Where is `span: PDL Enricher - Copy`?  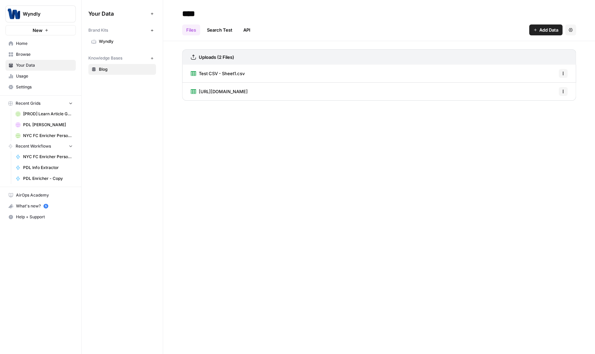
span: PDL Enricher - Copy is located at coordinates (48, 179).